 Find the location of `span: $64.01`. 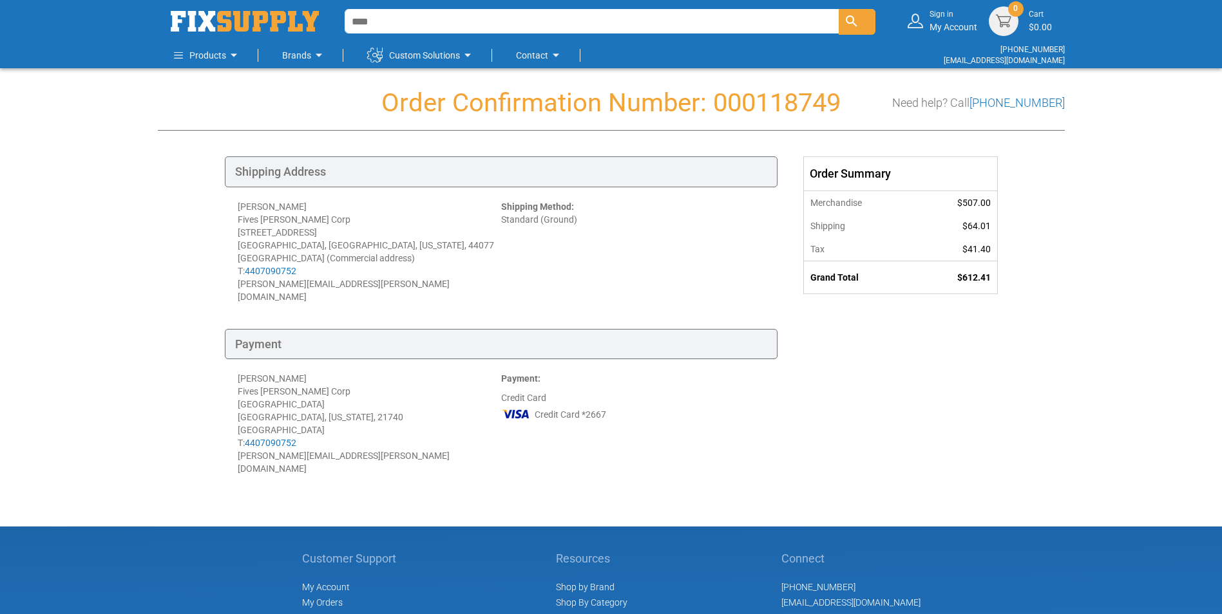

span: $64.01 is located at coordinates (976, 226).